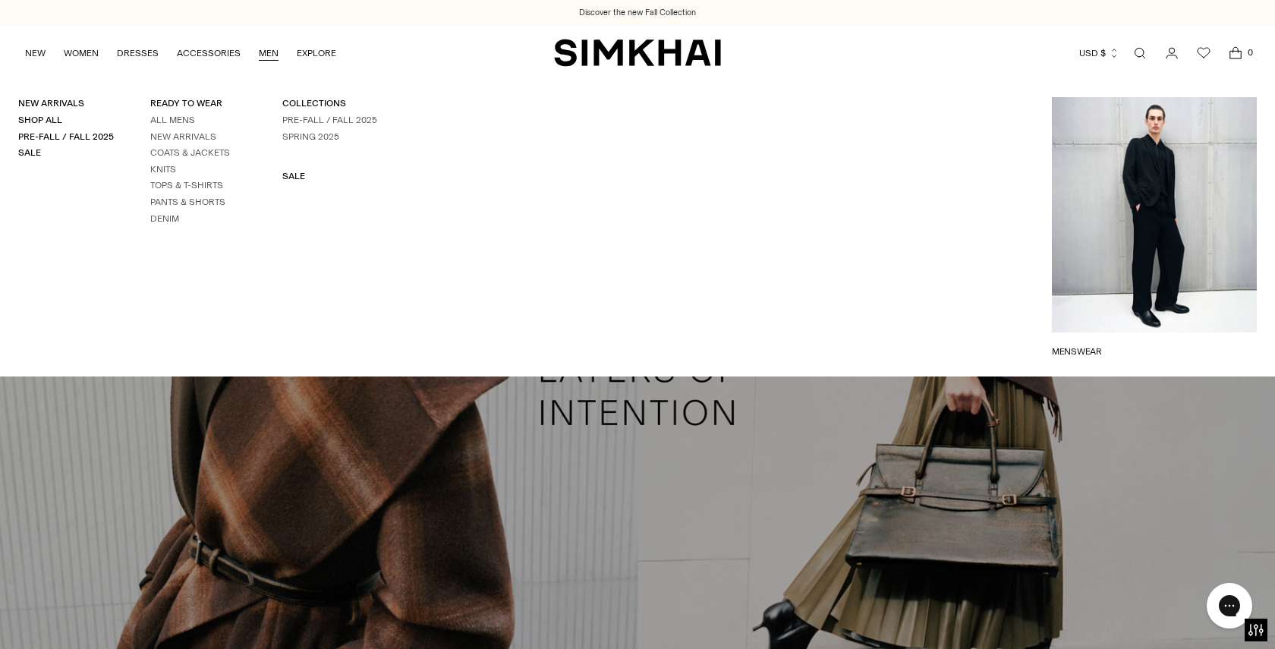  I want to click on a: SIMKHAI, so click(638, 52).